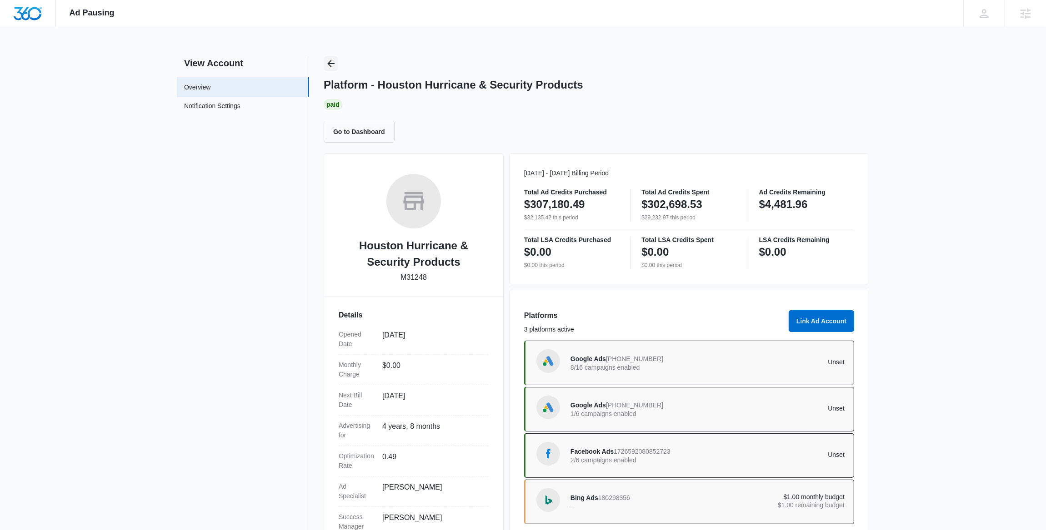 The image size is (1046, 530). Describe the element at coordinates (414, 370) in the screenshot. I see `div: Monthly Charge$0.00` at that location.